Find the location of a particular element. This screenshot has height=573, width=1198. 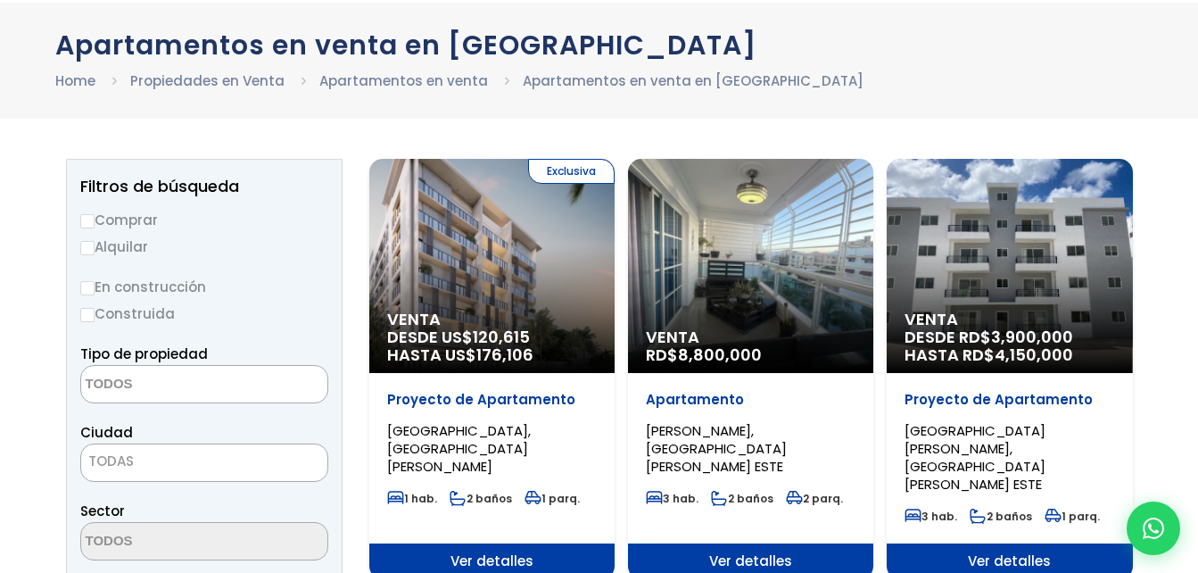

span: Ciudad is located at coordinates (106, 432).